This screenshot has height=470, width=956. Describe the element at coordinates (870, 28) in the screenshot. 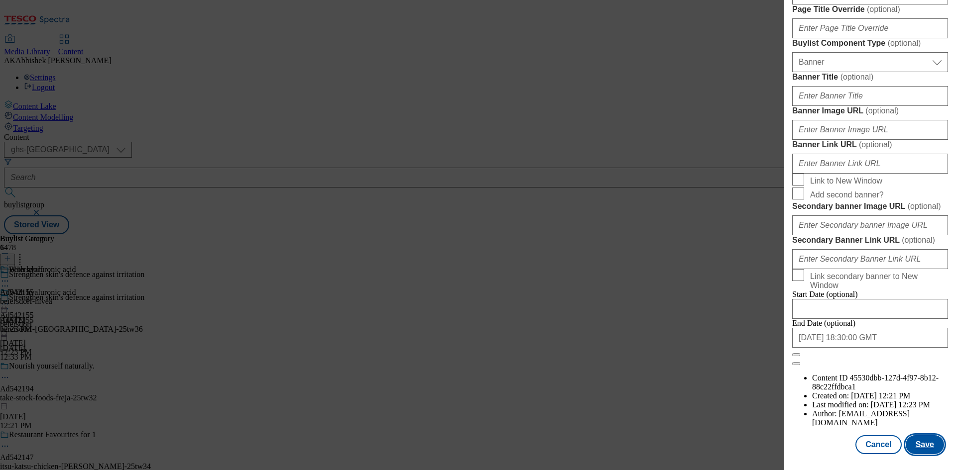

I see `input: Enter Page Title Override` at that location.